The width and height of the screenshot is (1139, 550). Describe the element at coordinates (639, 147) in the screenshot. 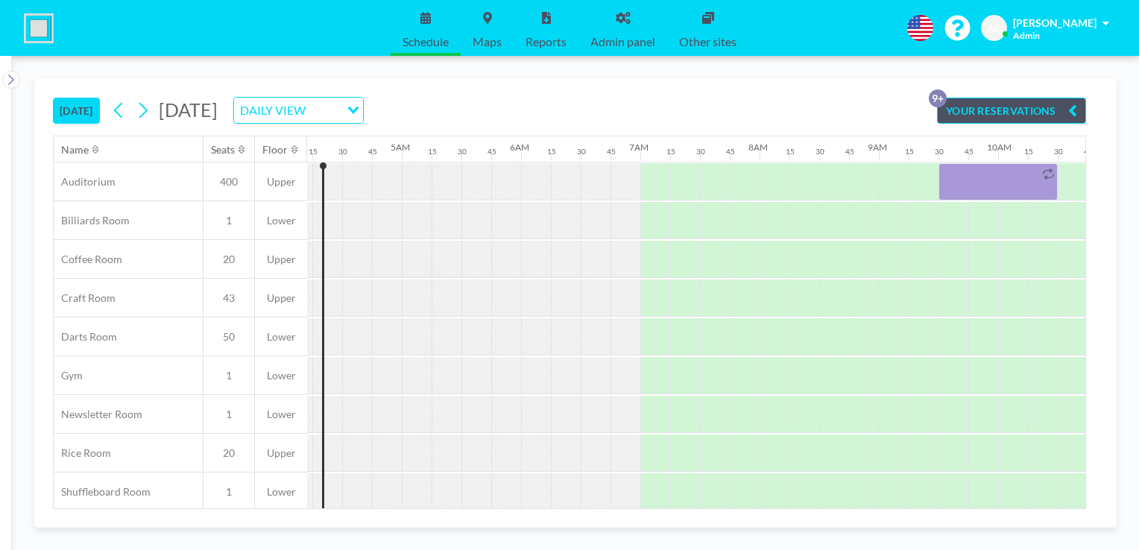

I see `div: 7AM` at that location.